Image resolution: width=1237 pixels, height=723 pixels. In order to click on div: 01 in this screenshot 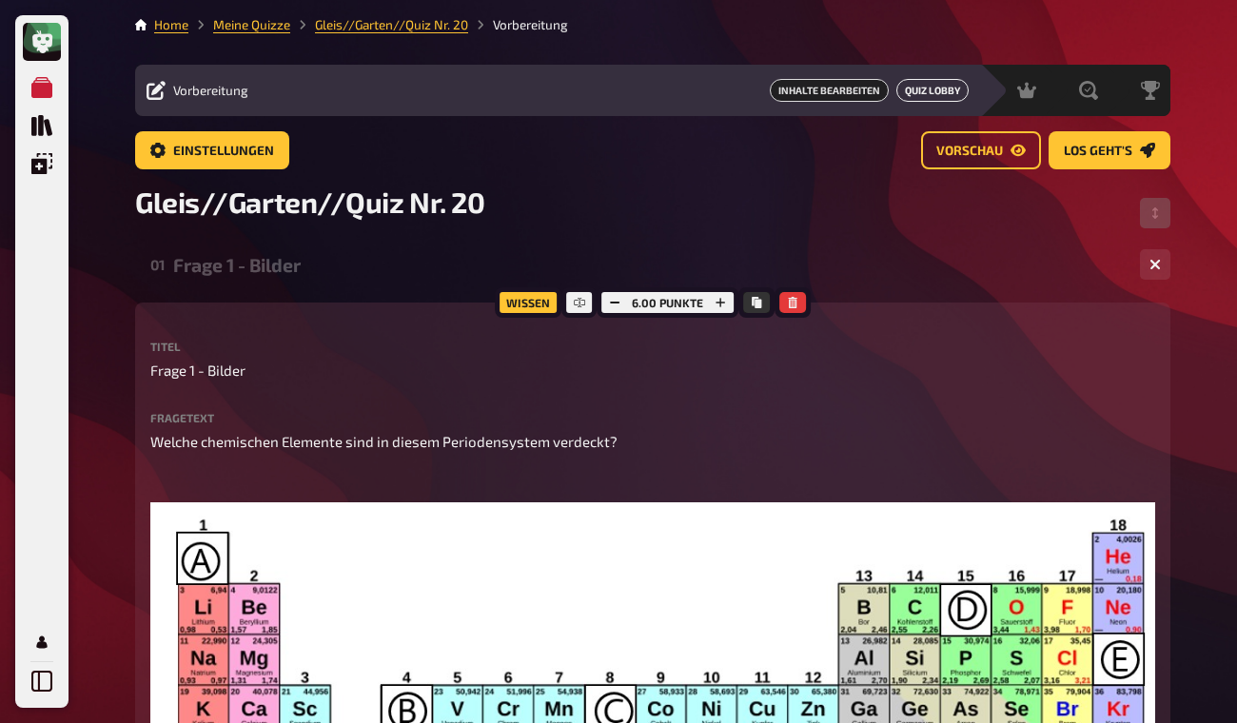, I will do `click(158, 265)`.